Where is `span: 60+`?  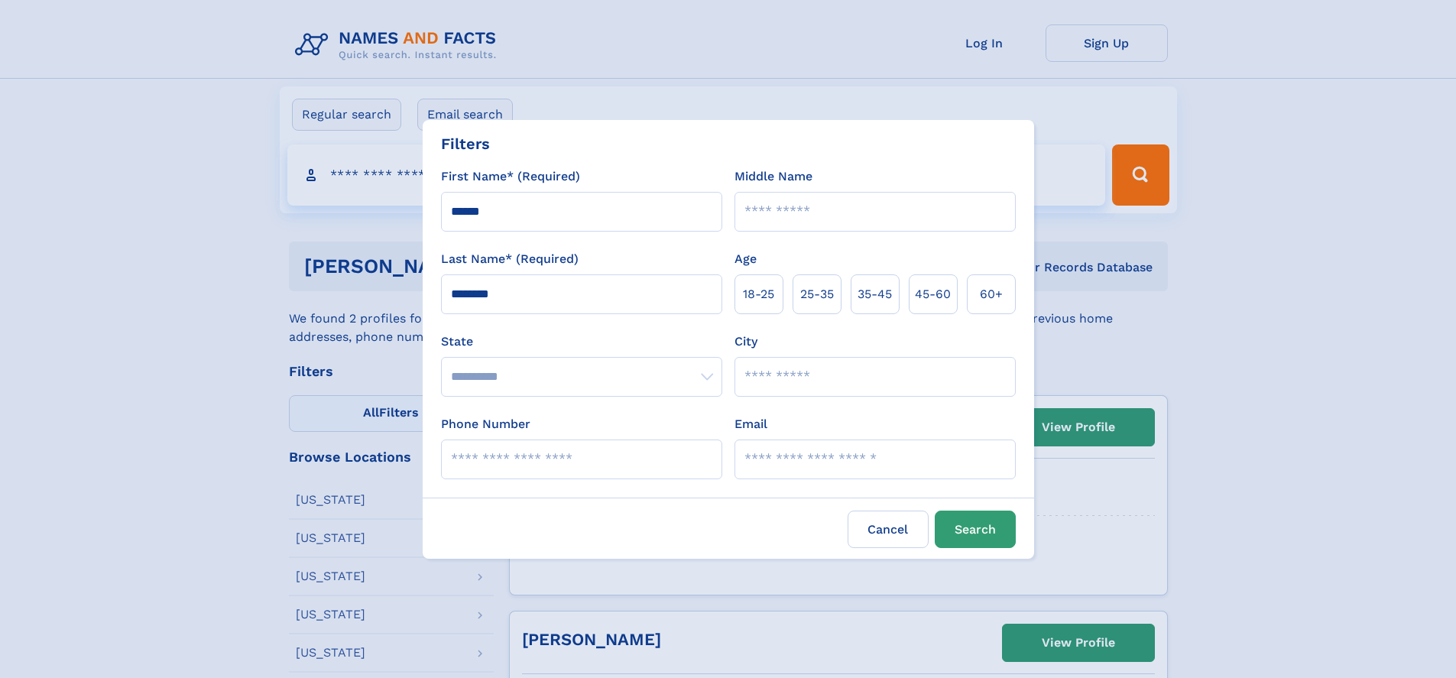 span: 60+ is located at coordinates (991, 294).